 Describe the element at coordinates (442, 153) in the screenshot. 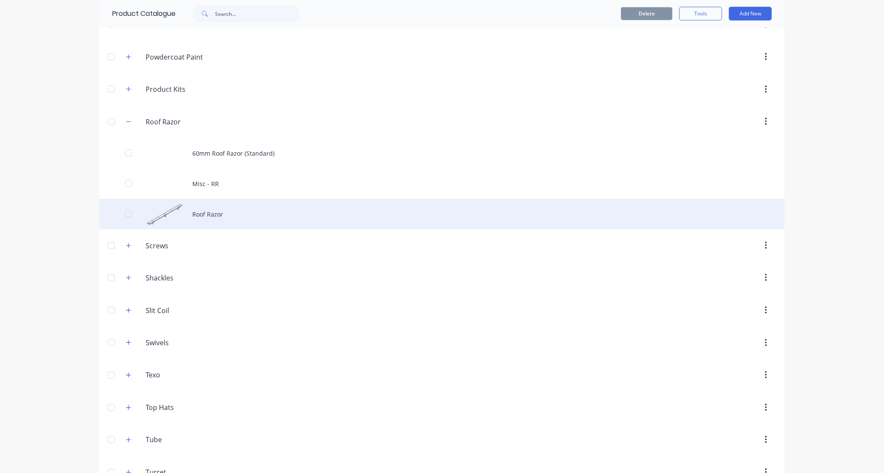

I see `div: 60mm Roof Razor (Standard)` at that location.